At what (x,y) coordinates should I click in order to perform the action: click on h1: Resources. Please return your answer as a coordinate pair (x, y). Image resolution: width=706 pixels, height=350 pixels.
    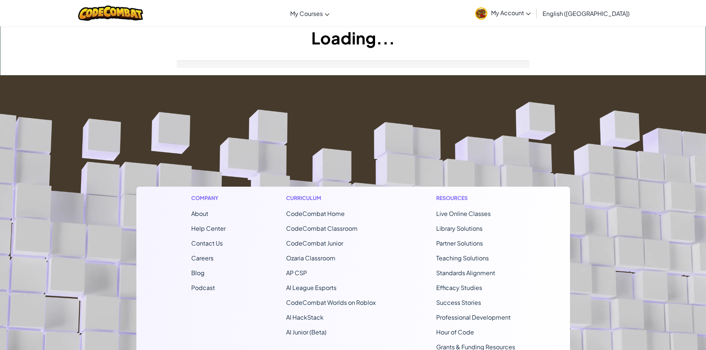
    Looking at the image, I should click on (475, 198).